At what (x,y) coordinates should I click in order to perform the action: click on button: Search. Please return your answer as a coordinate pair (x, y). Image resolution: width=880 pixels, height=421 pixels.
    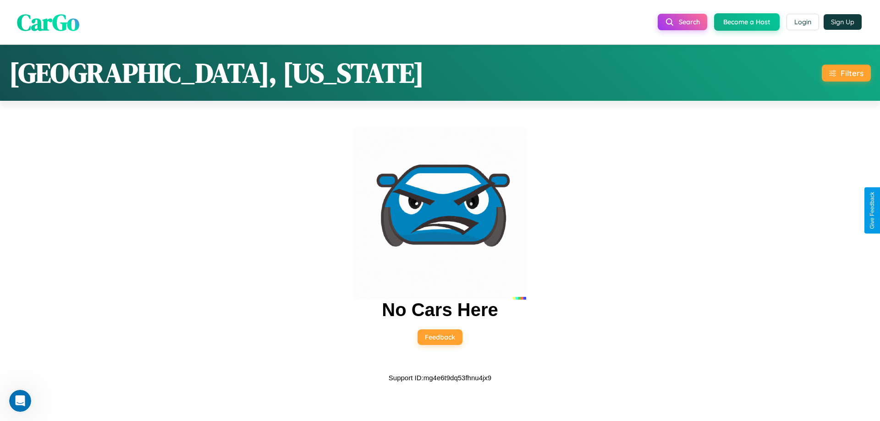
    Looking at the image, I should click on (682, 22).